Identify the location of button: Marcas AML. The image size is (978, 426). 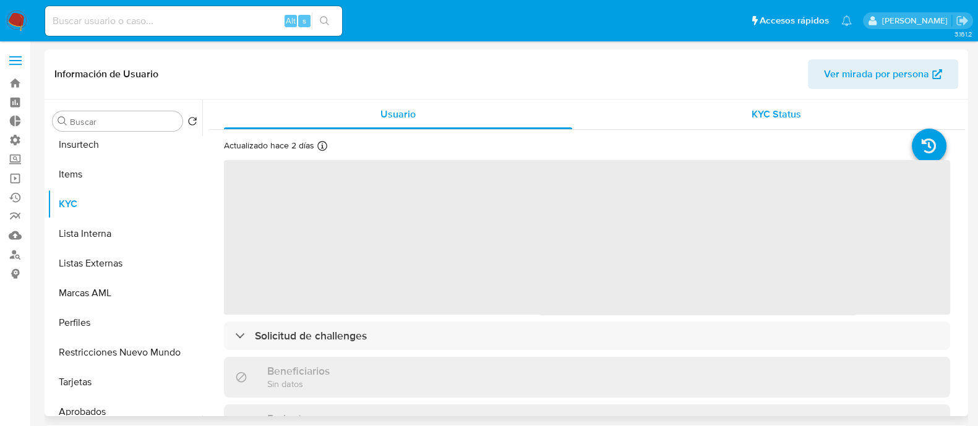
(125, 293).